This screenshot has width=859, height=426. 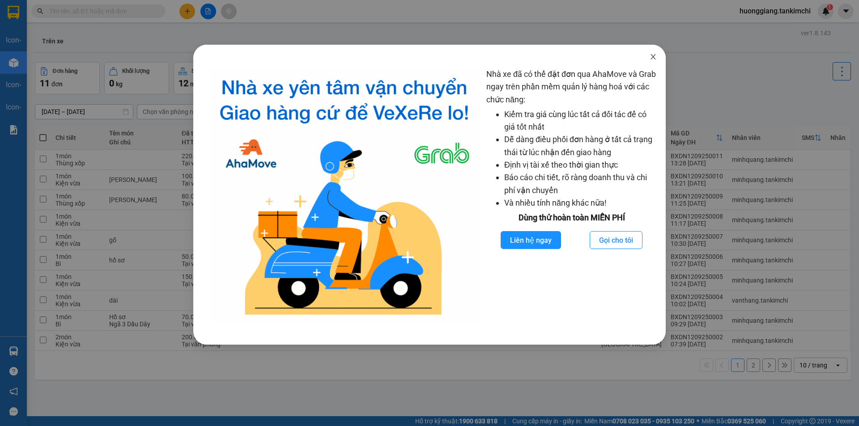 What do you see at coordinates (653, 57) in the screenshot?
I see `button: Close` at bounding box center [653, 57].